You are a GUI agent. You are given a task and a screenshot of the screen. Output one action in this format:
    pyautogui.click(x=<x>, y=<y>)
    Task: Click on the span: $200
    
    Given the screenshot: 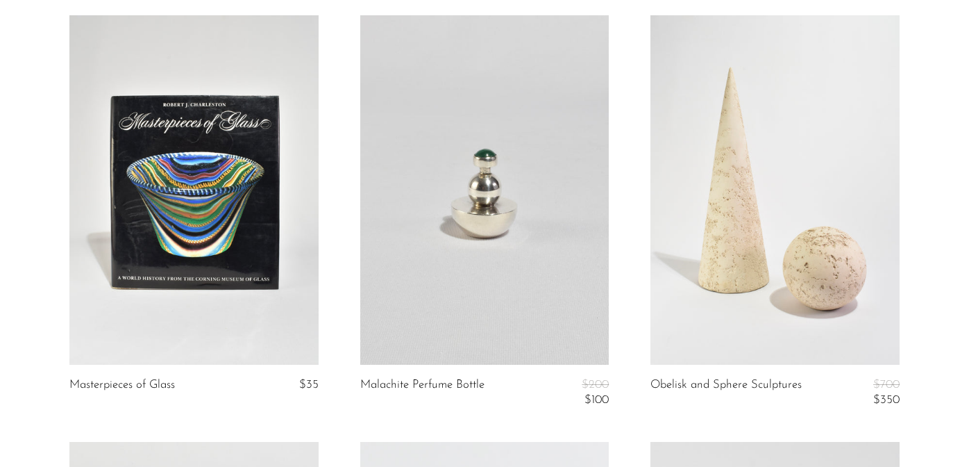 What is the action you would take?
    pyautogui.click(x=595, y=384)
    